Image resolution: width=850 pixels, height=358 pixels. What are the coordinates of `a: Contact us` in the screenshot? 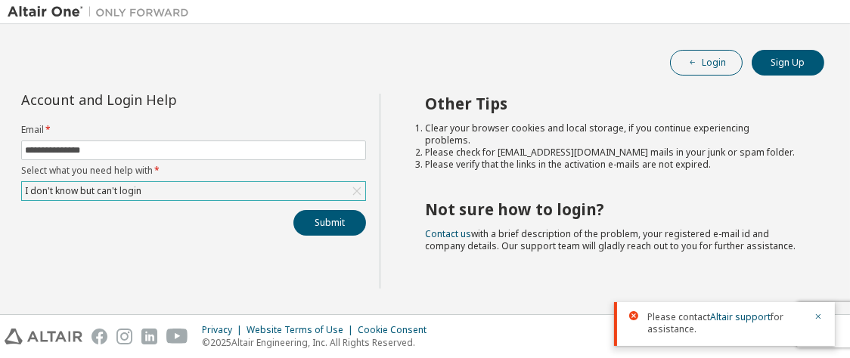 It's located at (448, 234).